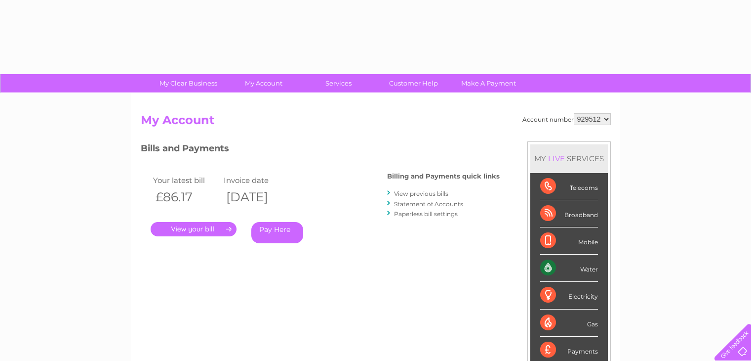 The height and width of the screenshot is (361, 751). Describe the element at coordinates (566, 119) in the screenshot. I see `div: Account number` at that location.